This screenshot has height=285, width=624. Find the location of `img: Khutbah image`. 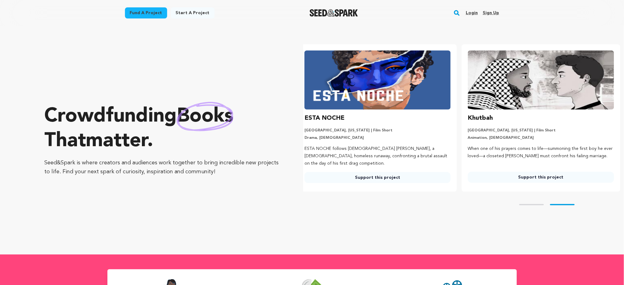

img: Khutbah image is located at coordinates (541, 80).